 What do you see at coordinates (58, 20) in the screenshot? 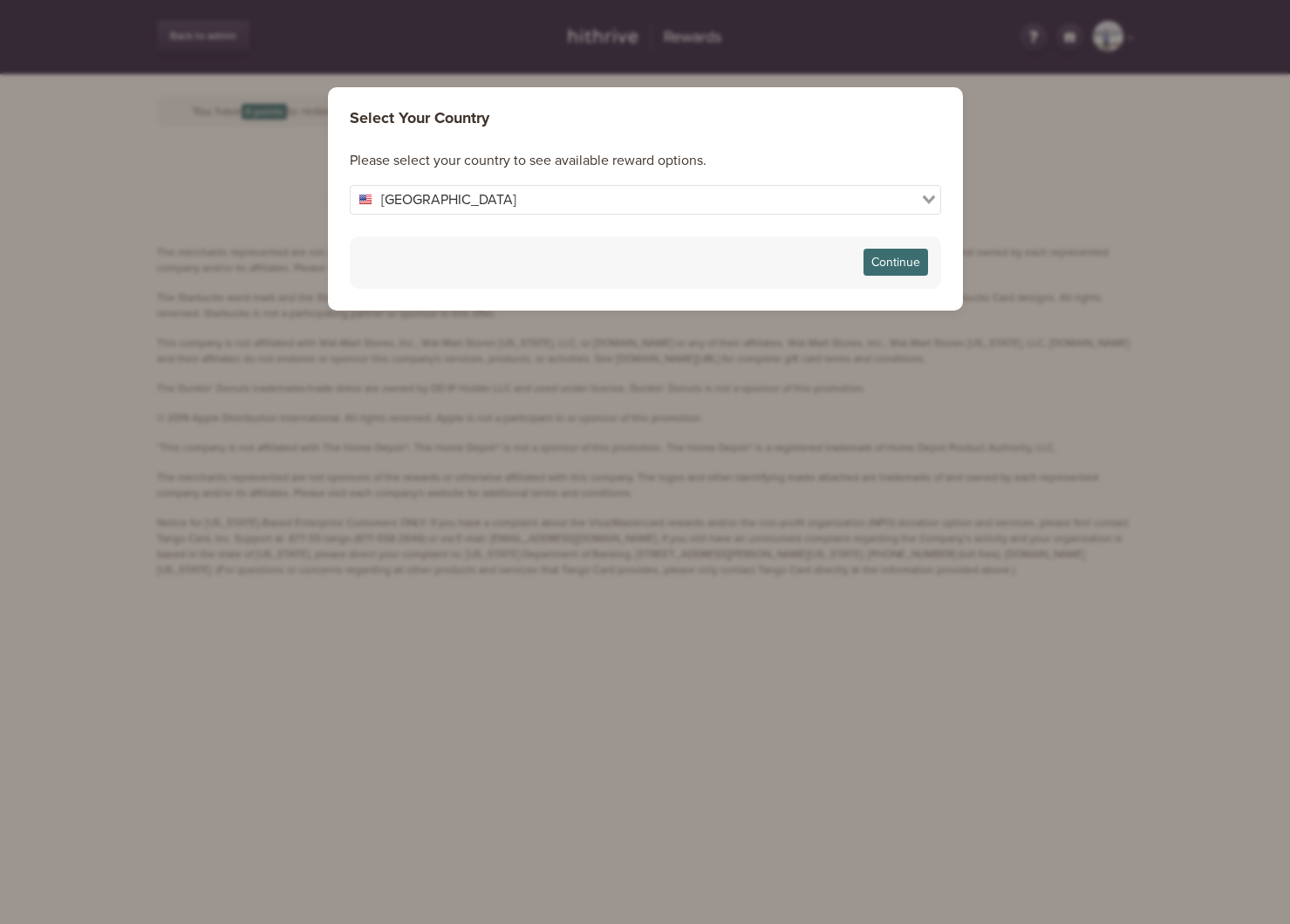
I see `span: Help` at bounding box center [58, 20].